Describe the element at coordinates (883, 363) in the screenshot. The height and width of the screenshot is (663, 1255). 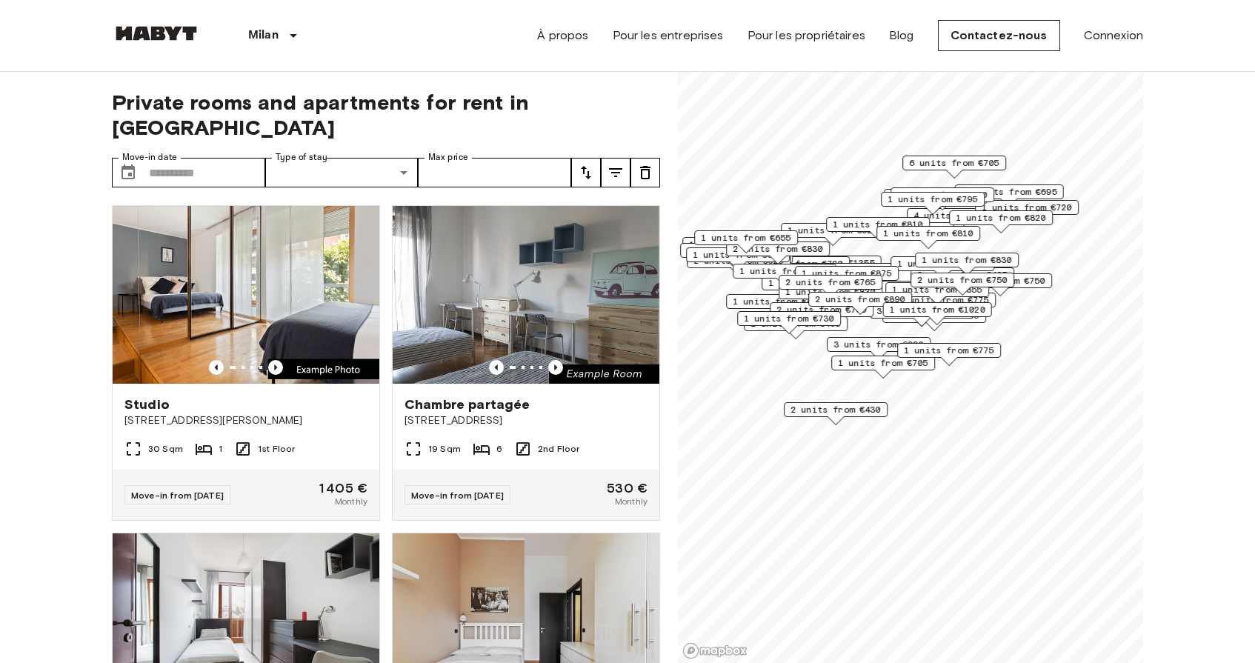
I see `span: 1 units from €705` at that location.